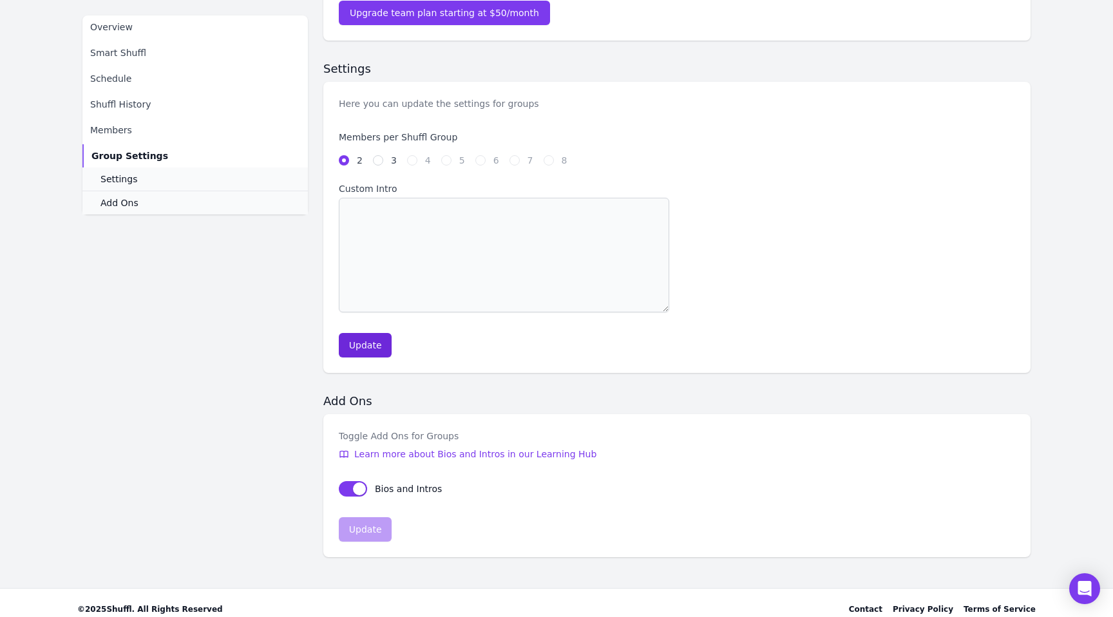 The image size is (1113, 617). I want to click on h2: Add Ons, so click(677, 401).